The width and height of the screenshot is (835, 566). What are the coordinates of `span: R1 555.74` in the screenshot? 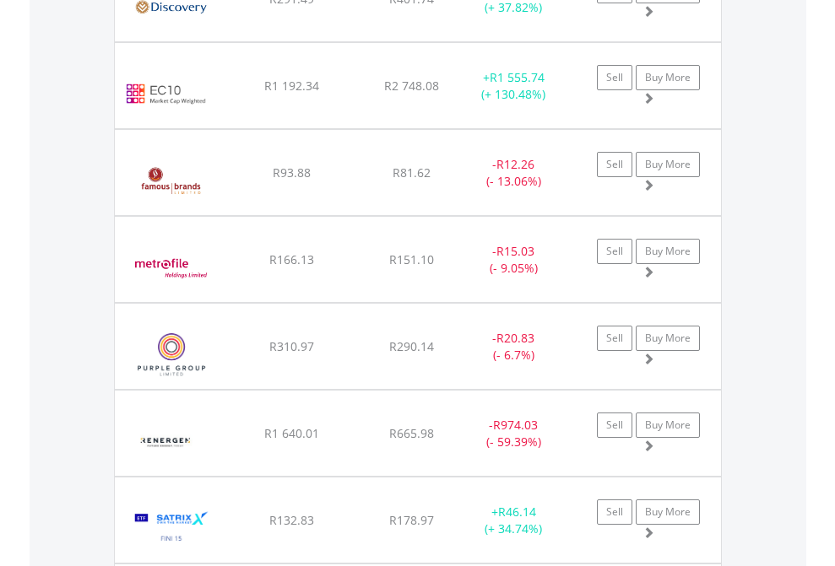 It's located at (517, 77).